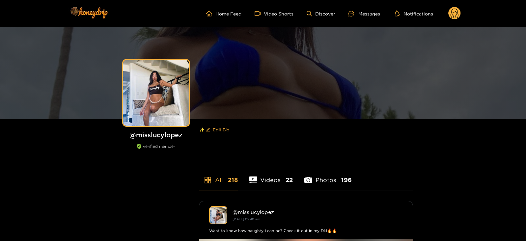 This screenshot has height=241, width=526. What do you see at coordinates (346, 180) in the screenshot?
I see `span: 196` at bounding box center [346, 180].